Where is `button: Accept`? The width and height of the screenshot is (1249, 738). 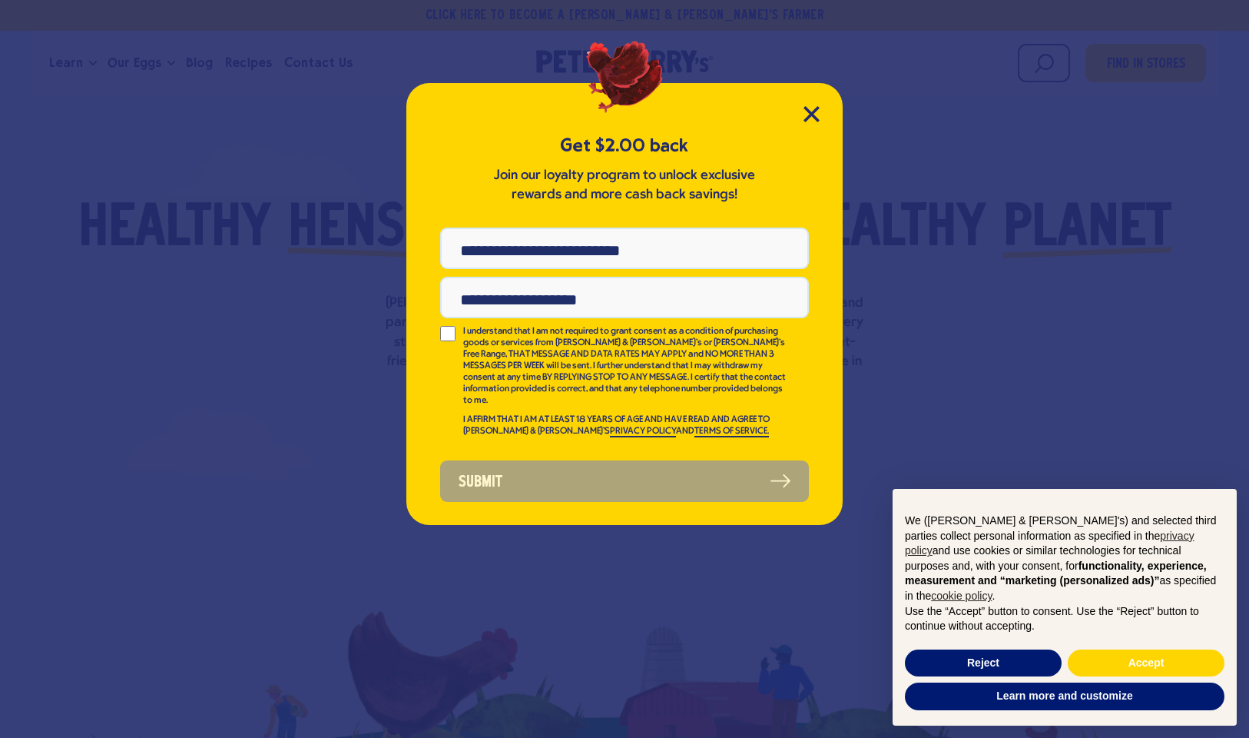
button: Accept is located at coordinates (1146, 663).